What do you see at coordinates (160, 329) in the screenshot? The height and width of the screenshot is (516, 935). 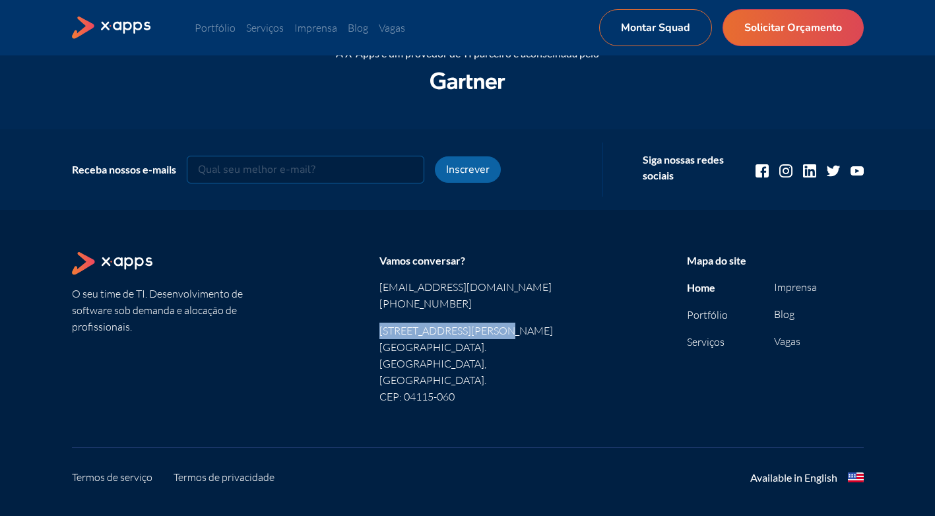 I see `section: O seu time de TI. Desenvolvimento de software sob demanda e alocação de profissionais.` at bounding box center [160, 329].